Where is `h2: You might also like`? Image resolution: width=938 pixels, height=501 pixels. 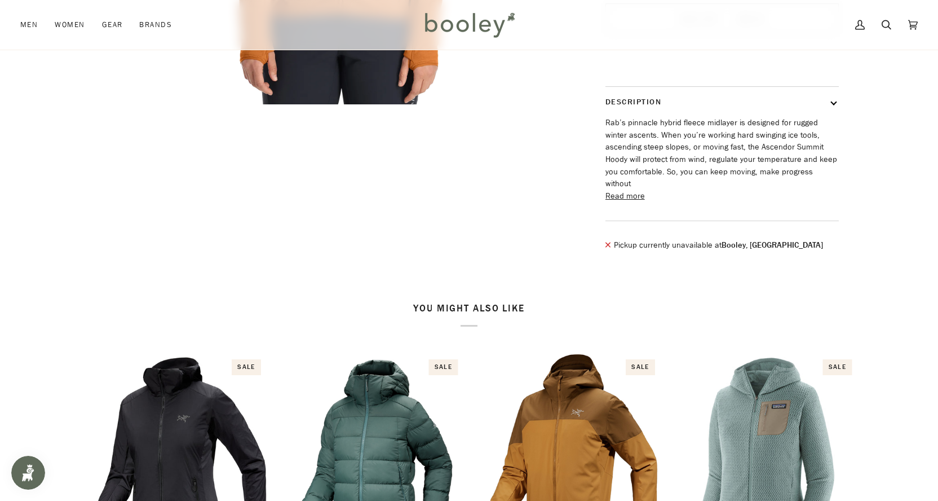
h2: You might also like is located at coordinates (469, 314).